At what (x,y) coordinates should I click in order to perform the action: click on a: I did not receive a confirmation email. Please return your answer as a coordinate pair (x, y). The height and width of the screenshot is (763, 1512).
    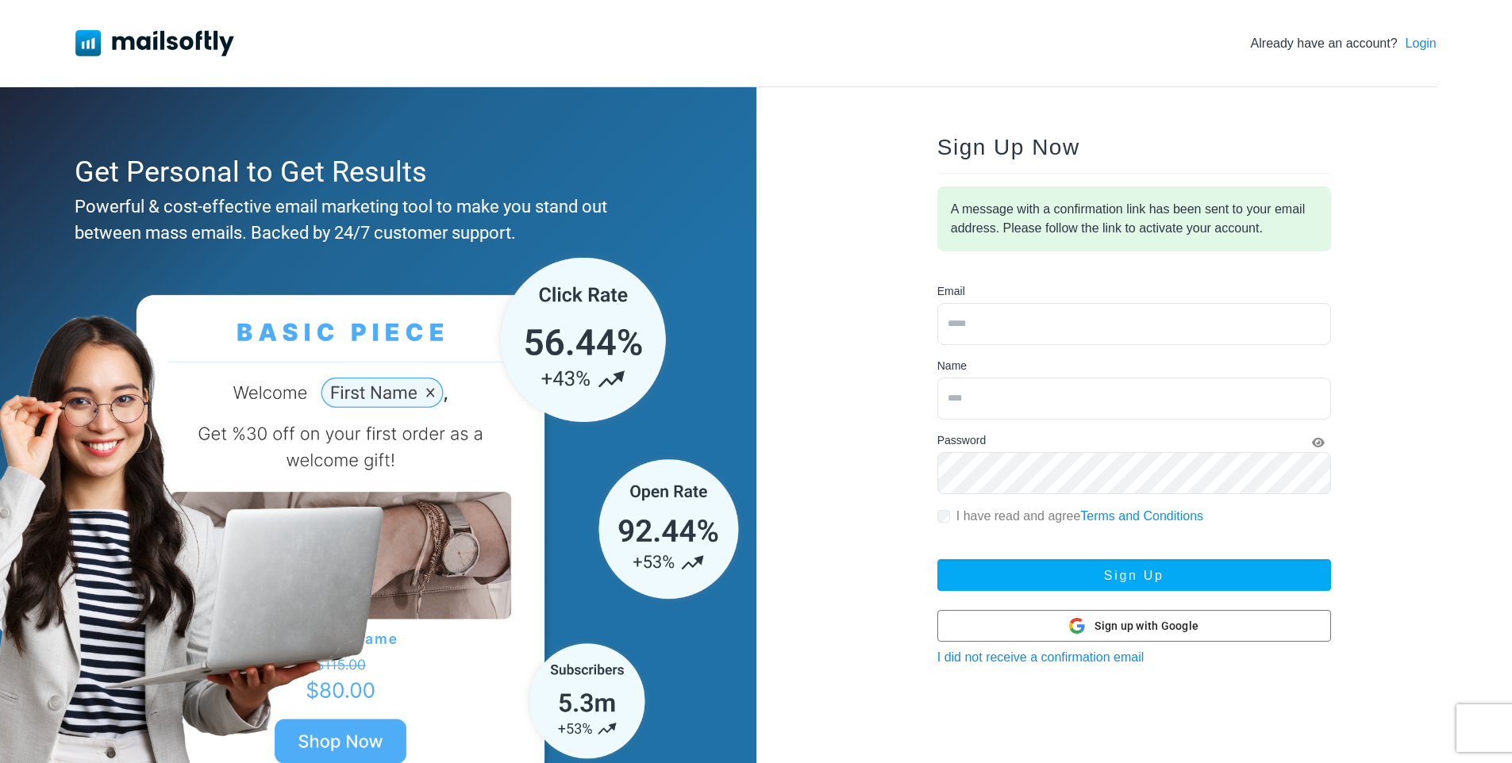
    Looking at the image, I should click on (1040, 657).